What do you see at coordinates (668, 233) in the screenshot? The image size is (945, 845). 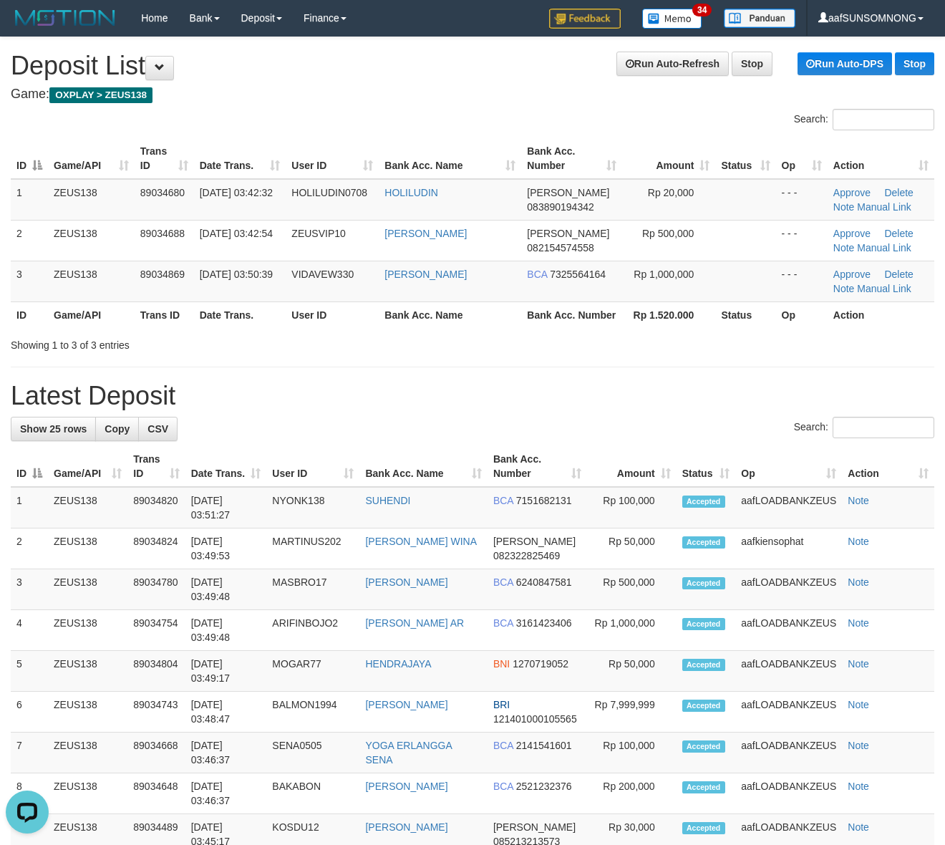 I see `span: Rp 500,000` at bounding box center [668, 233].